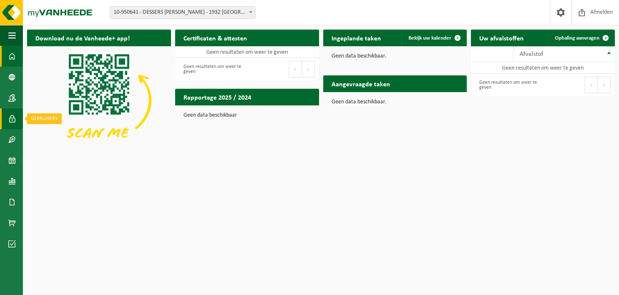 The height and width of the screenshot is (295, 619). Describe the element at coordinates (430, 38) in the screenshot. I see `span: Bekijk uw kalender` at that location.